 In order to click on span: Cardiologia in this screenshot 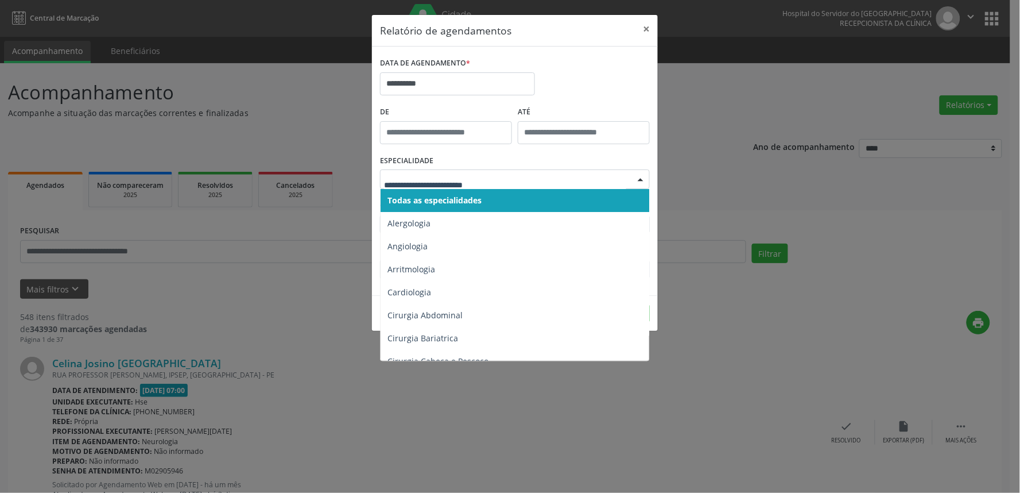, I will do `click(409, 292)`.